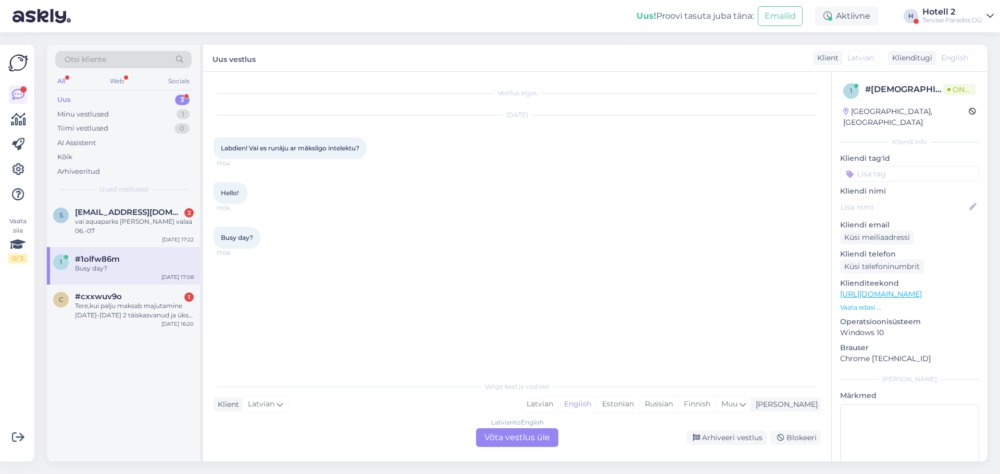 This screenshot has width=1000, height=474. What do you see at coordinates (517, 93) in the screenshot?
I see `div: Vestlus algas` at bounding box center [517, 93].